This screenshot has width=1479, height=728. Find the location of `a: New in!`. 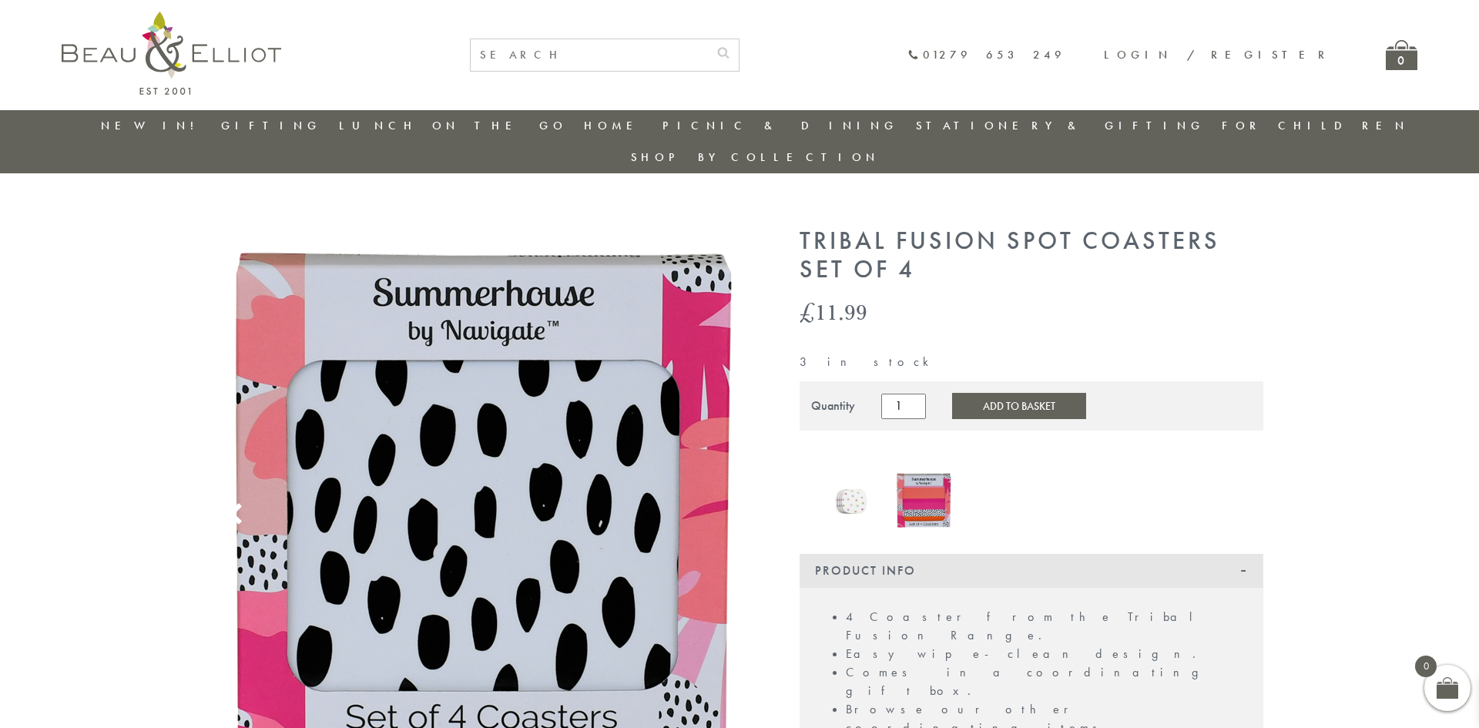

a: New in! is located at coordinates (152, 126).